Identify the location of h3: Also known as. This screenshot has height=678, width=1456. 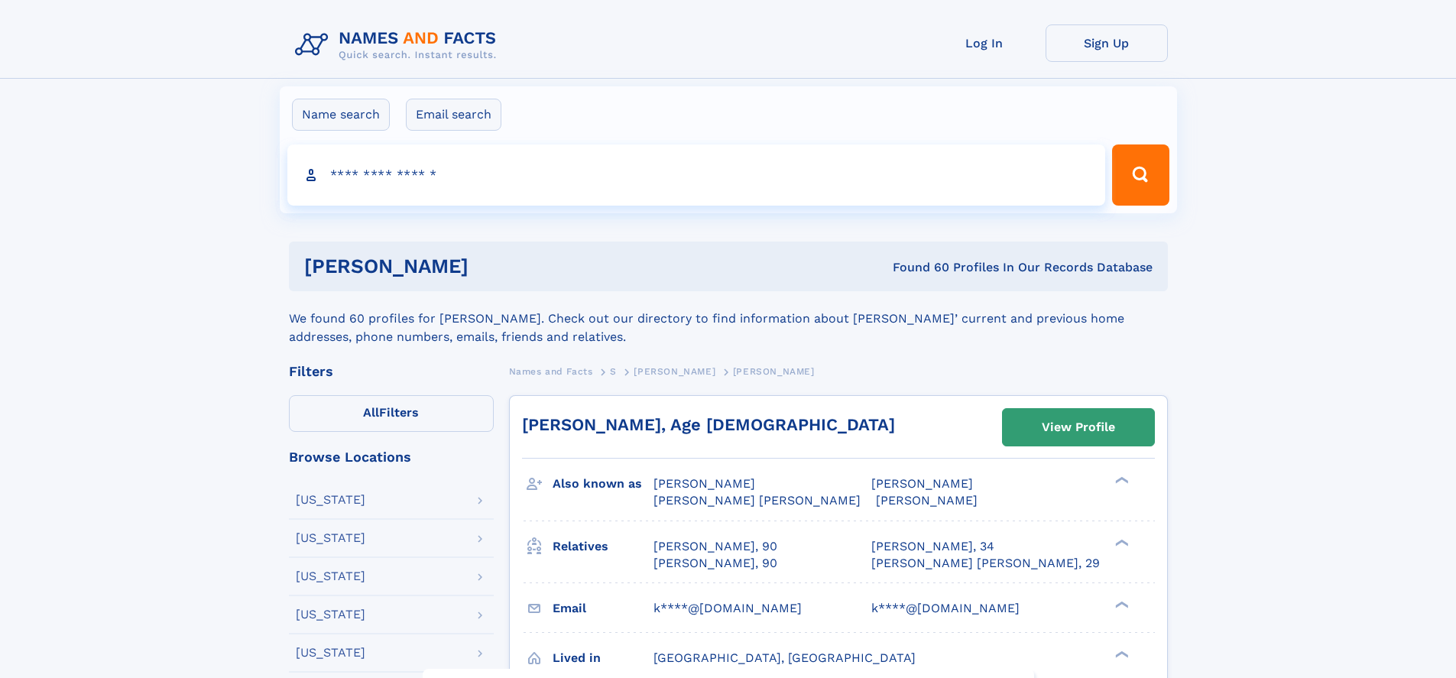
(603, 484).